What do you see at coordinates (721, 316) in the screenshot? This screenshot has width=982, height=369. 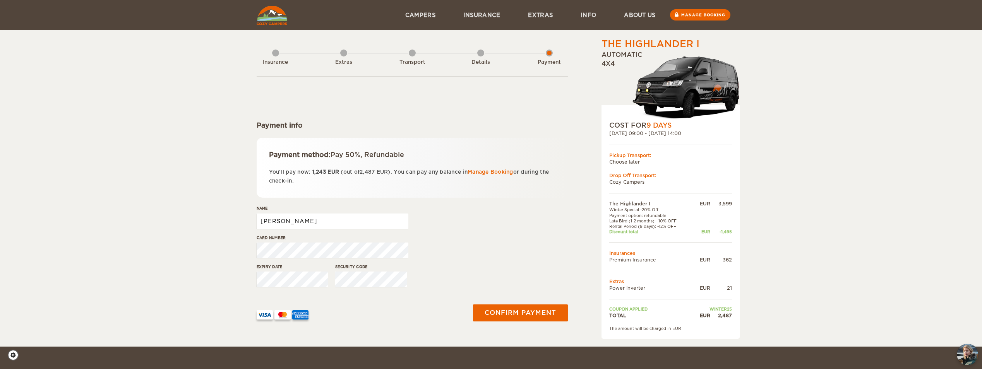 I see `div: 2,487` at bounding box center [721, 316].